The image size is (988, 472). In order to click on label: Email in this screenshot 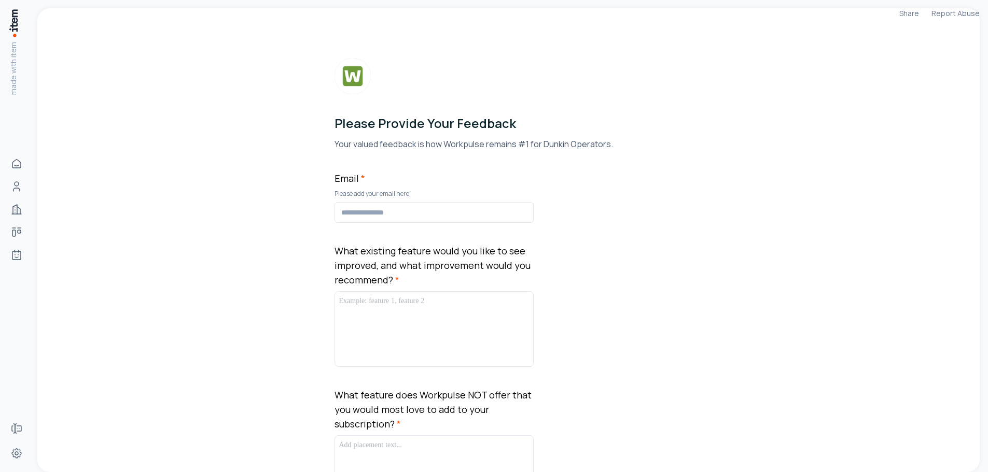, I will do `click(349, 178)`.